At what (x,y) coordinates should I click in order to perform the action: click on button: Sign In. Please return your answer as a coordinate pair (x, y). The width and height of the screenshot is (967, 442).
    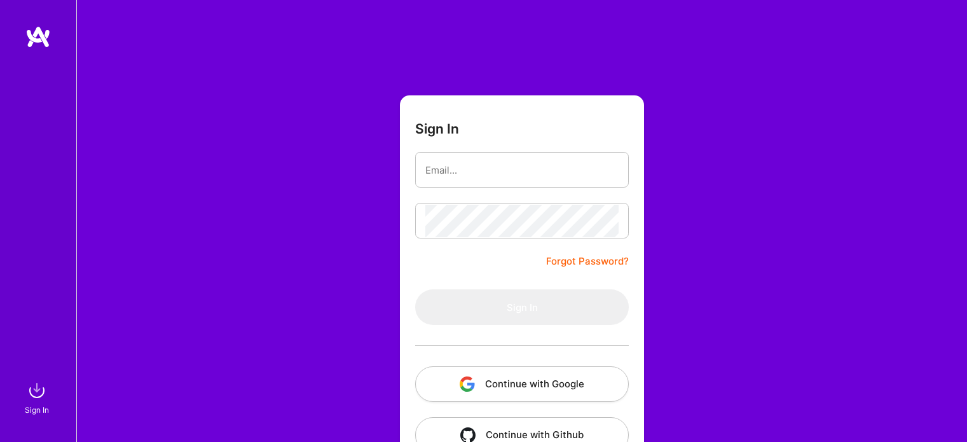
    Looking at the image, I should click on (522, 307).